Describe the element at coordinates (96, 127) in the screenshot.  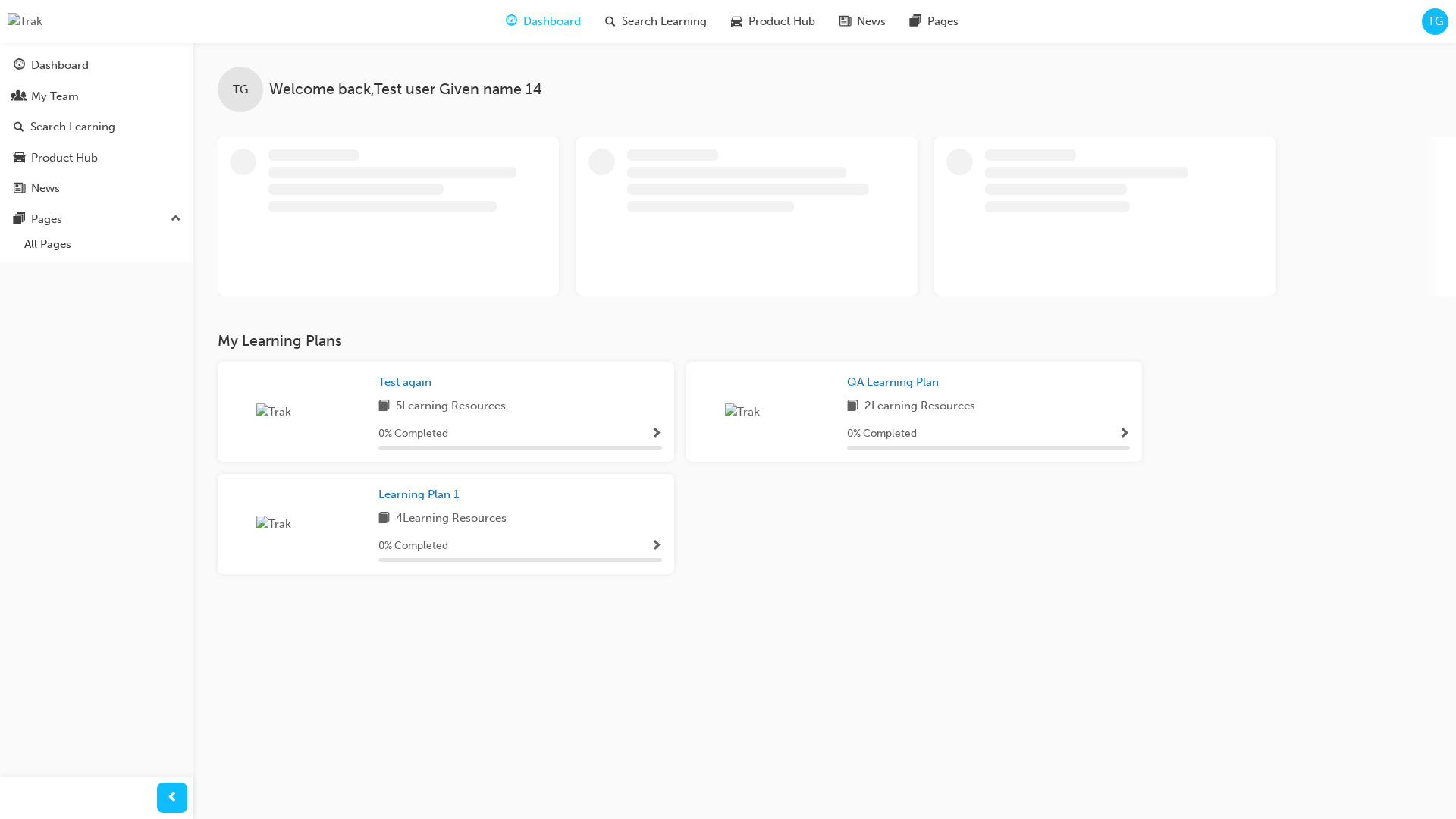
I see `a: Search Learning` at that location.